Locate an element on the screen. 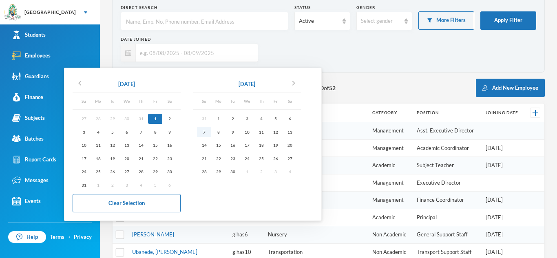 The image size is (557, 258). div: 12 is located at coordinates (275, 132).